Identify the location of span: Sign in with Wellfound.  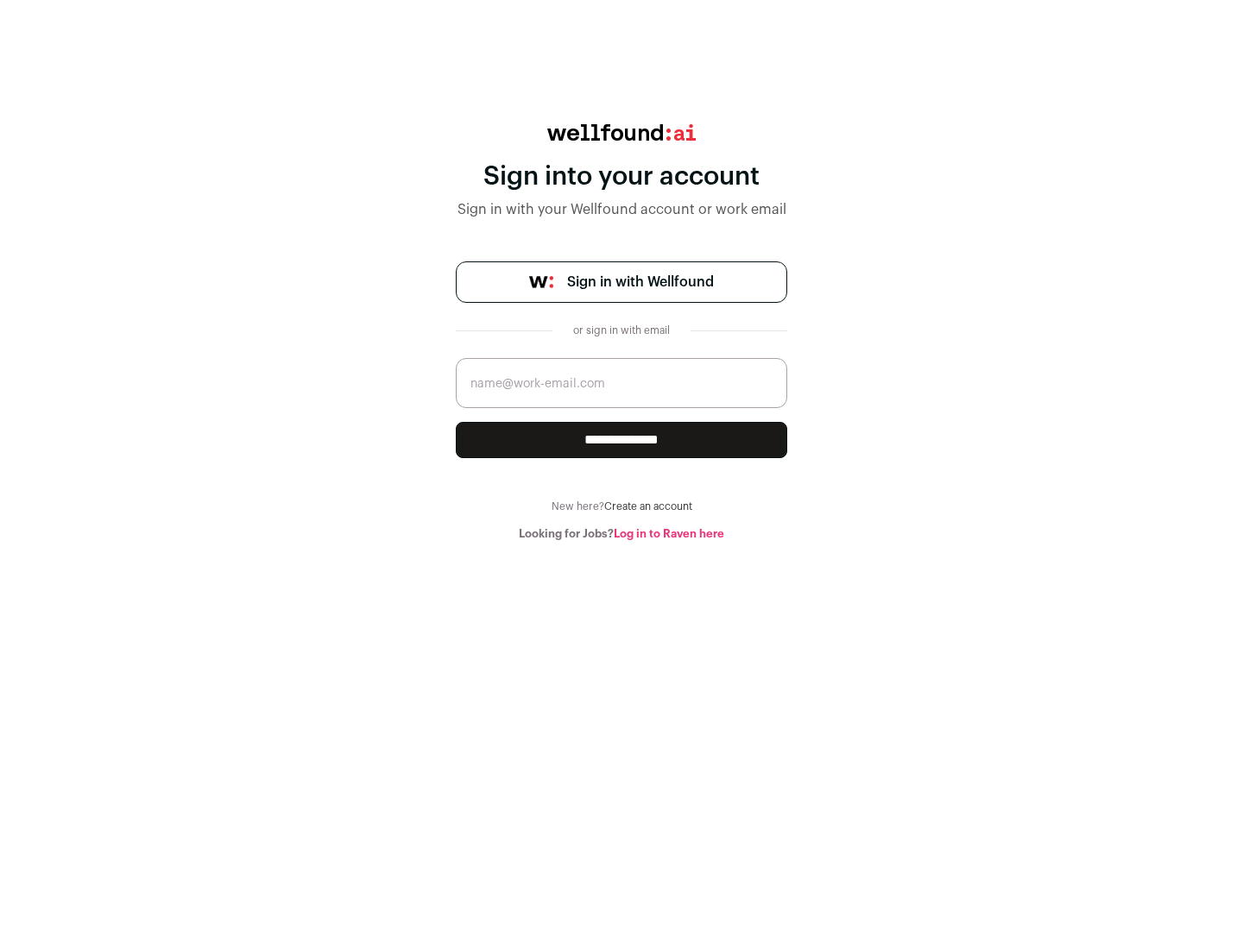
(640, 282).